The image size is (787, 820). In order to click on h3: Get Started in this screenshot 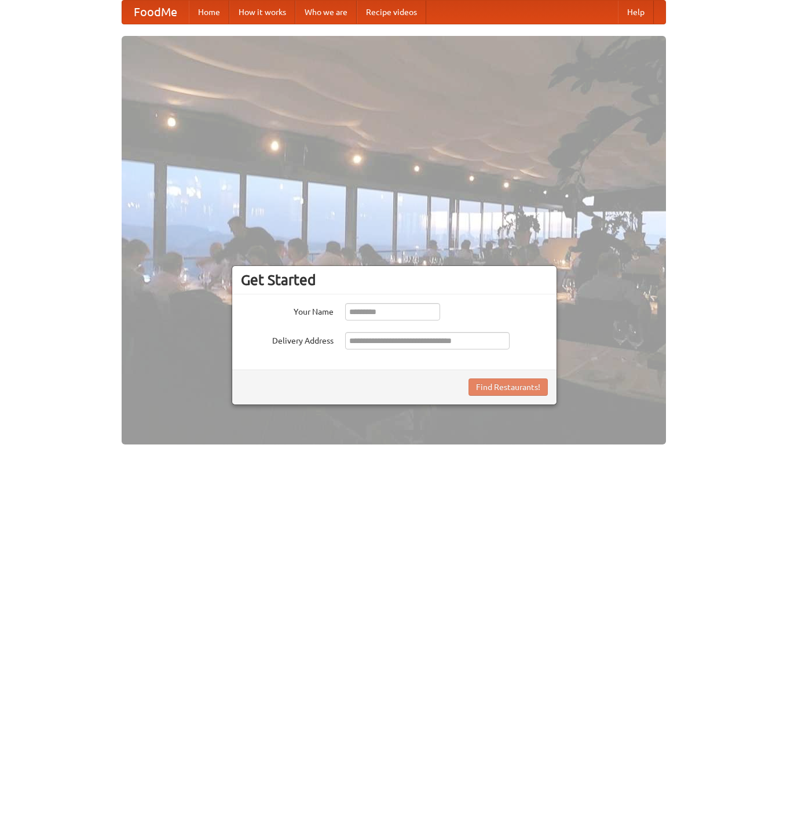, I will do `click(395, 280)`.